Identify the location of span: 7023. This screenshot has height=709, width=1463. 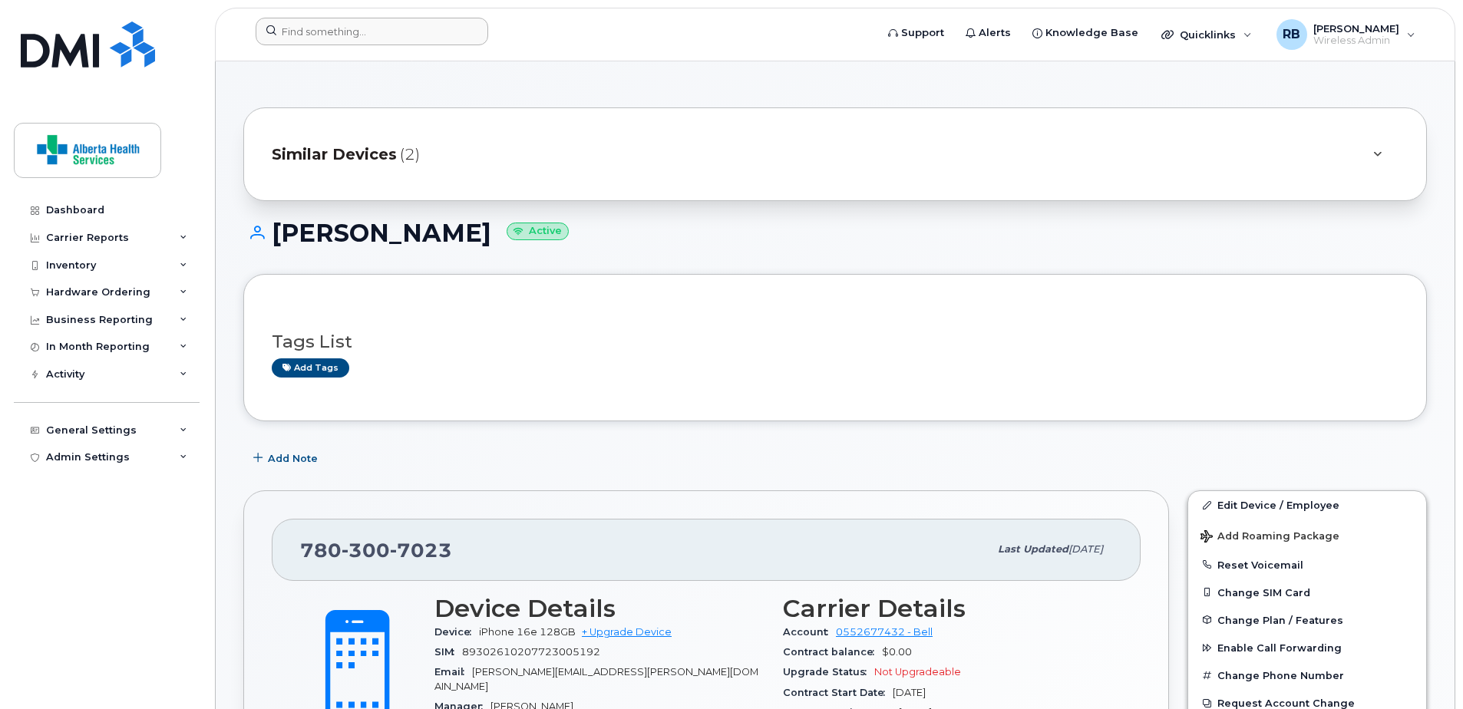
(421, 550).